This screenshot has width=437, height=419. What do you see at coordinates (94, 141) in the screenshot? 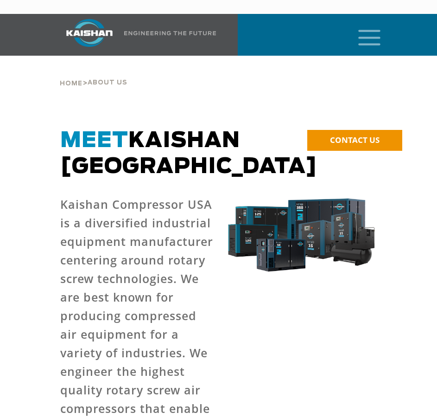
I see `span: Meet` at bounding box center [94, 141].